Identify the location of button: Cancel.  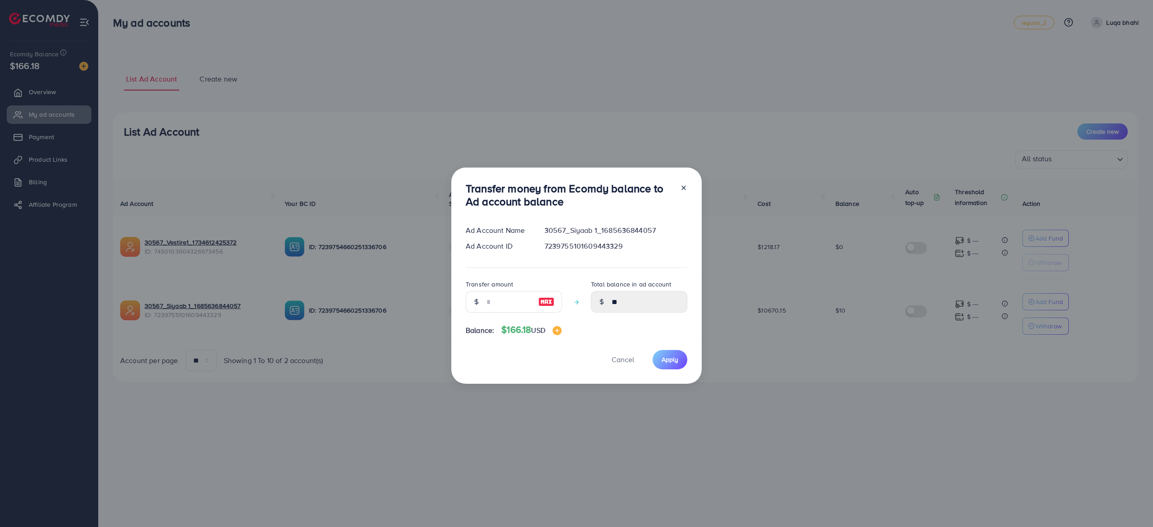
(623, 359).